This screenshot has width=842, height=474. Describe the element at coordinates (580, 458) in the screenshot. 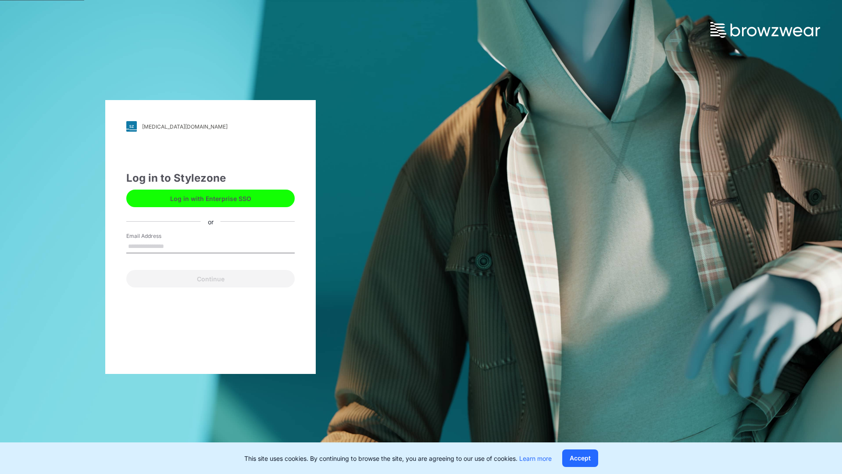

I see `button: Accept` at that location.